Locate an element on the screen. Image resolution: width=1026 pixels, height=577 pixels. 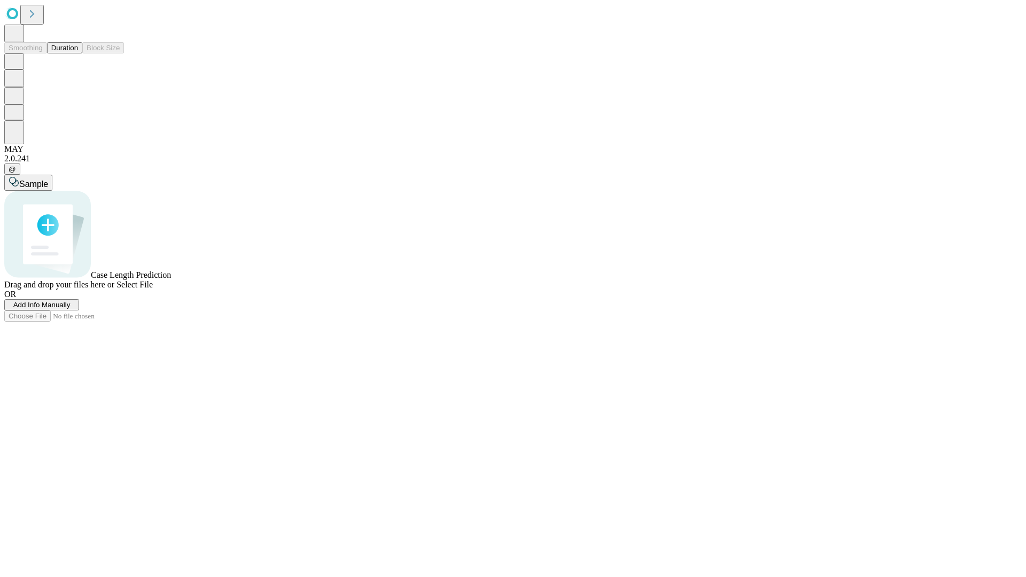
div: MAY is located at coordinates (513, 149).